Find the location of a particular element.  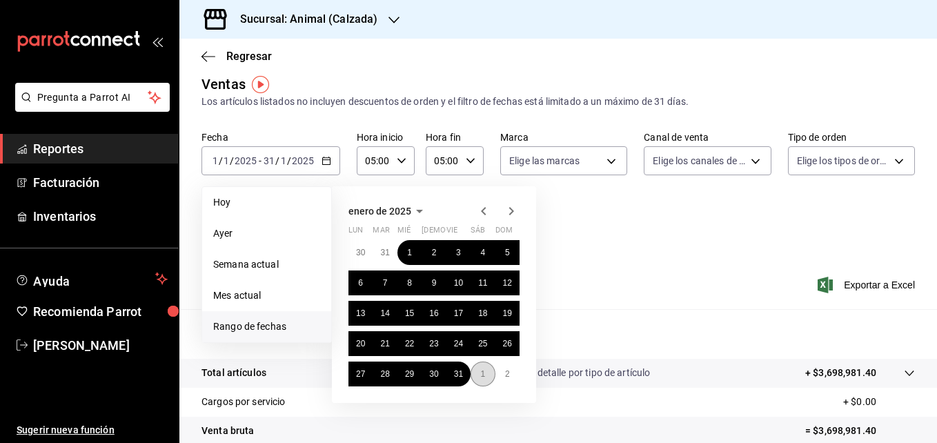

abbr: 4 de enero de 2025 is located at coordinates (482, 252).